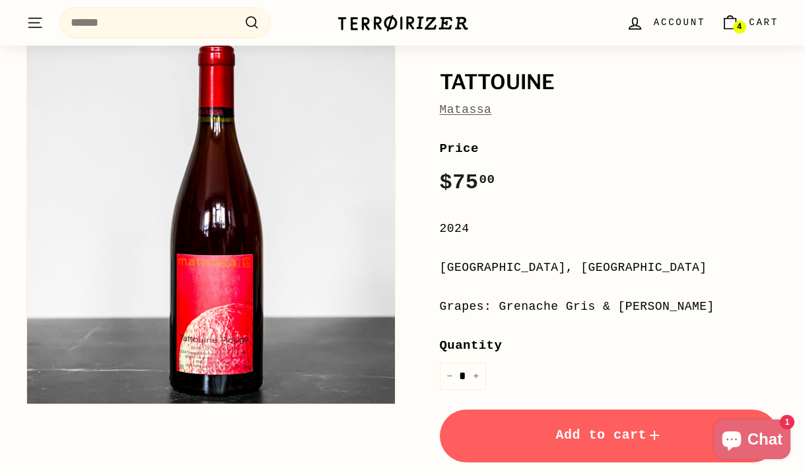  I want to click on button: Increase item quantity by one, so click(476, 376).